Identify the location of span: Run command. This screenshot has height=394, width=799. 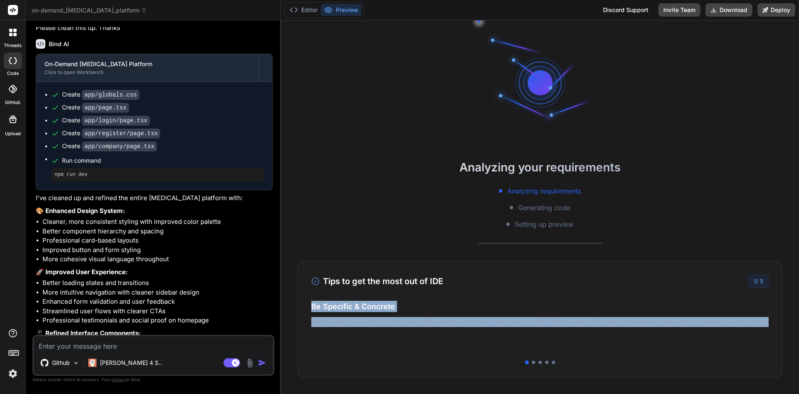
(163, 161).